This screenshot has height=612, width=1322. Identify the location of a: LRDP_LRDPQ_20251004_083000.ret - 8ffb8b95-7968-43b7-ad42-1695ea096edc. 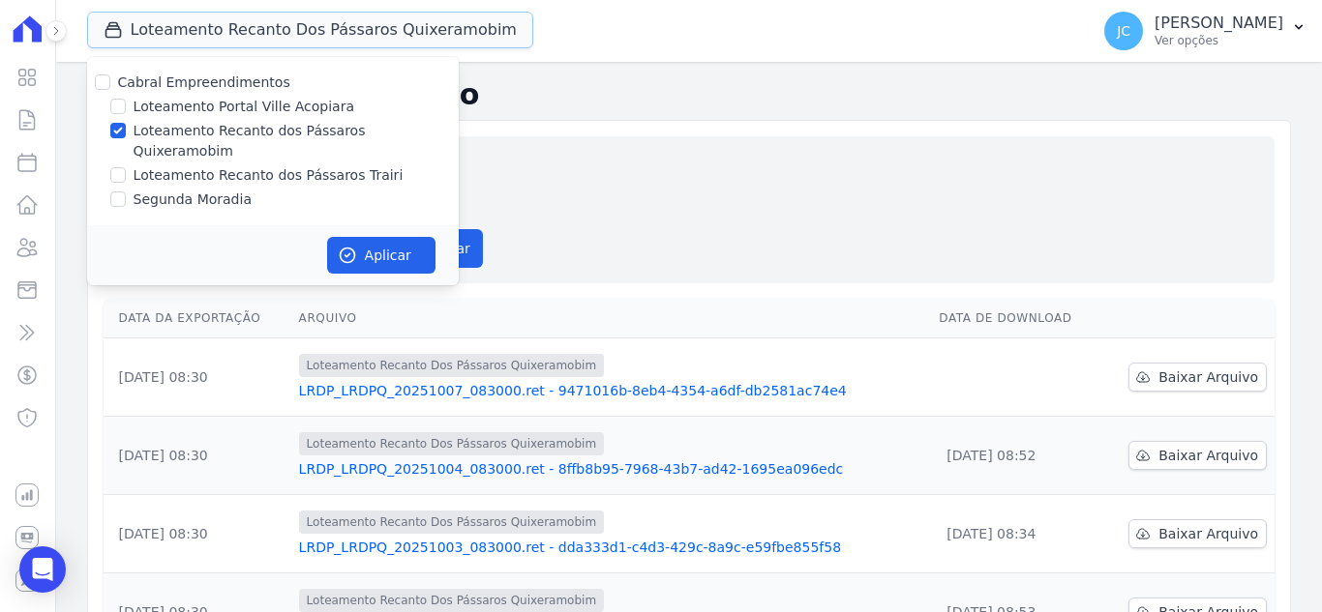
(611, 469).